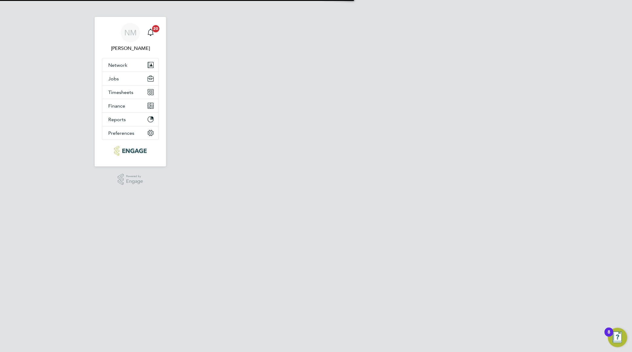  Describe the element at coordinates (117, 119) in the screenshot. I see `span: Reports` at that location.